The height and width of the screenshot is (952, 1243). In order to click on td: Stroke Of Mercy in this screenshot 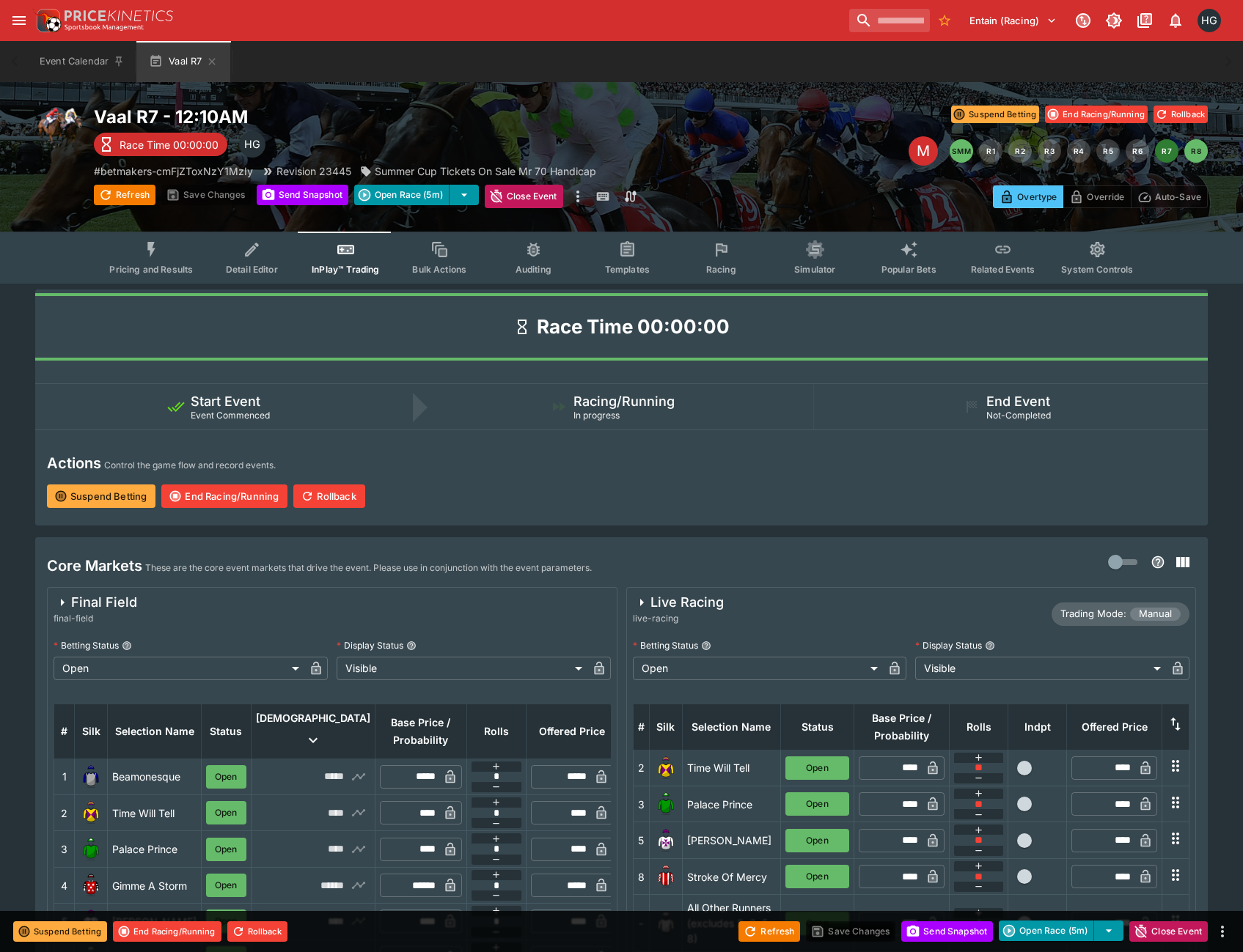, I will do `click(732, 876)`.